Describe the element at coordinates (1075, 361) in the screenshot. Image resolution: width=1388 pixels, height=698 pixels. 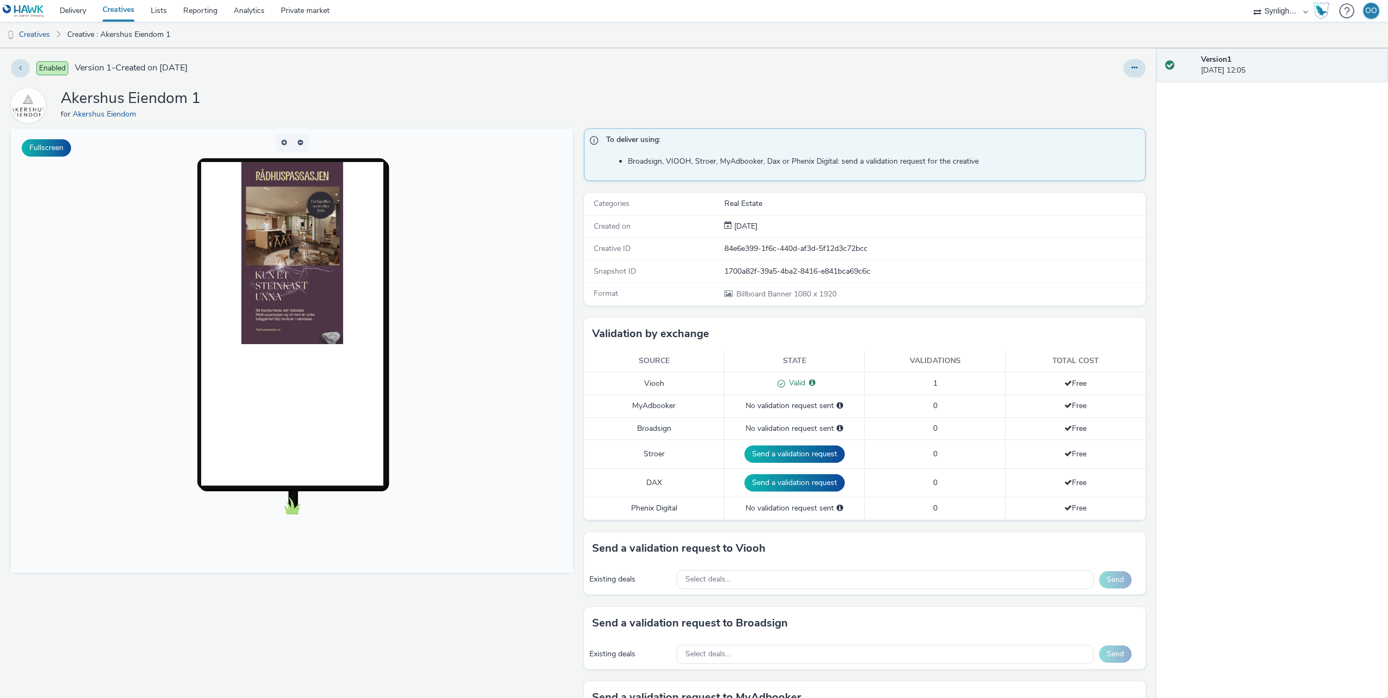
I see `th: Total cost` at that location.